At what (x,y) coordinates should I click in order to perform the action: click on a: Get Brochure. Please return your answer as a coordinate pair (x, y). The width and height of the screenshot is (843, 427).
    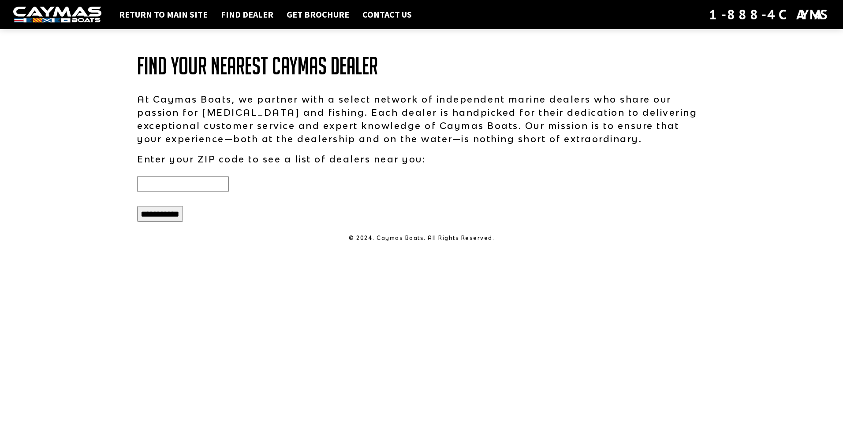
    Looking at the image, I should click on (318, 15).